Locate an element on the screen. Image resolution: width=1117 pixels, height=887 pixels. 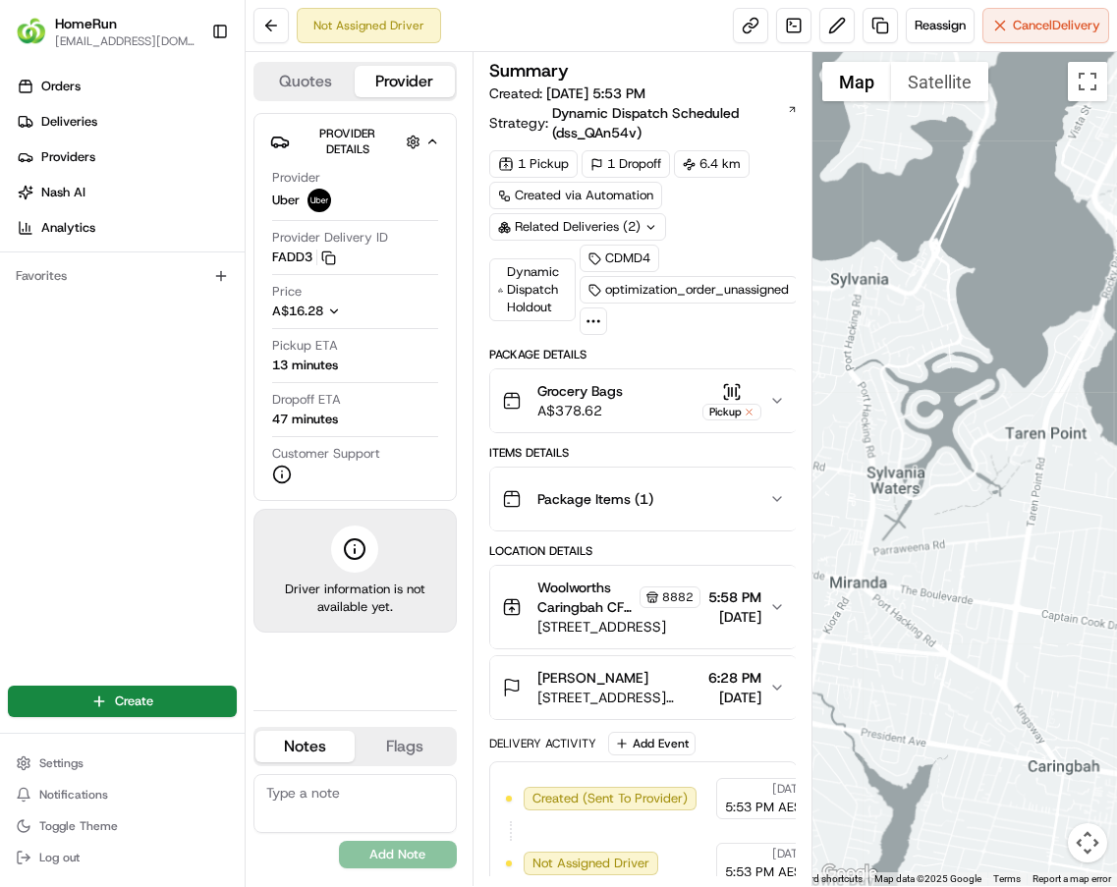
button: Log out is located at coordinates (122, 858).